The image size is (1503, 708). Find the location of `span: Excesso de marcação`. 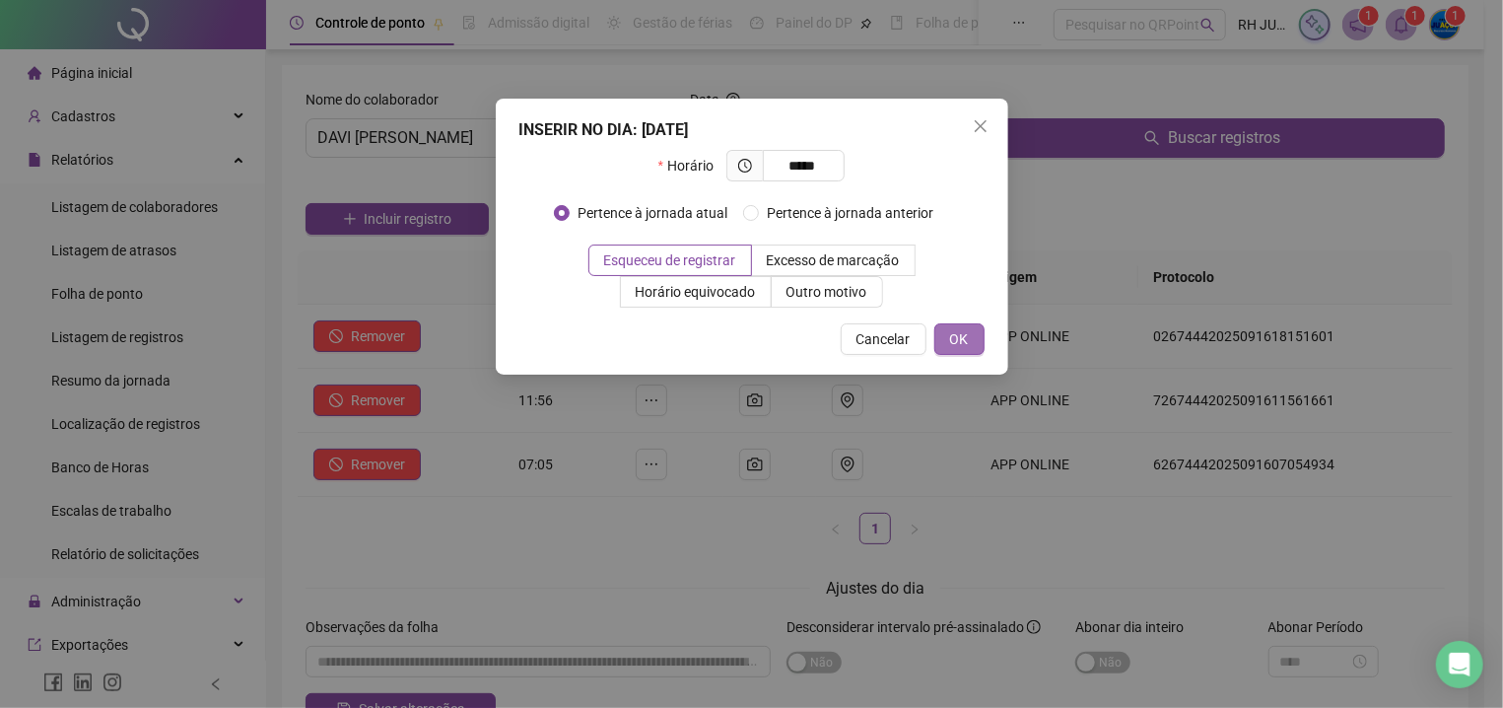

span: Excesso de marcação is located at coordinates (833, 260).